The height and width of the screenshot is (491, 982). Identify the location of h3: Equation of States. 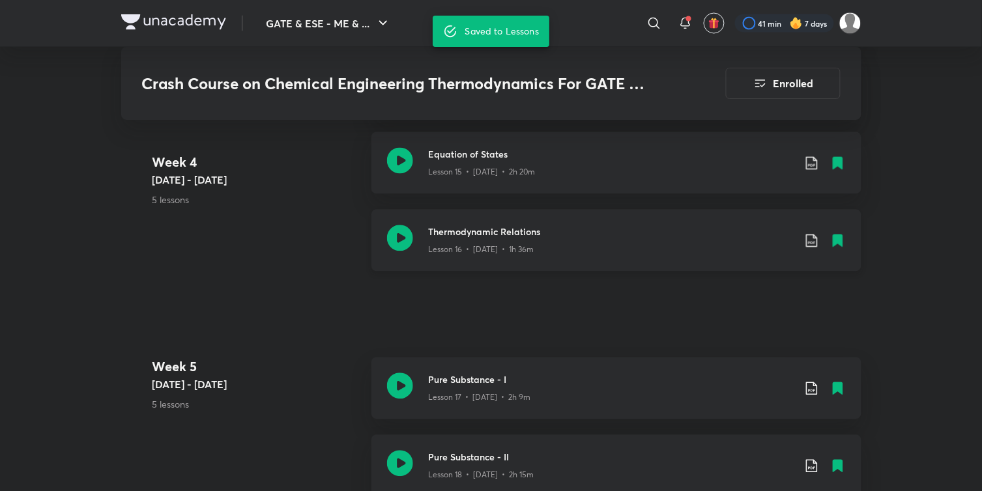
(611, 154).